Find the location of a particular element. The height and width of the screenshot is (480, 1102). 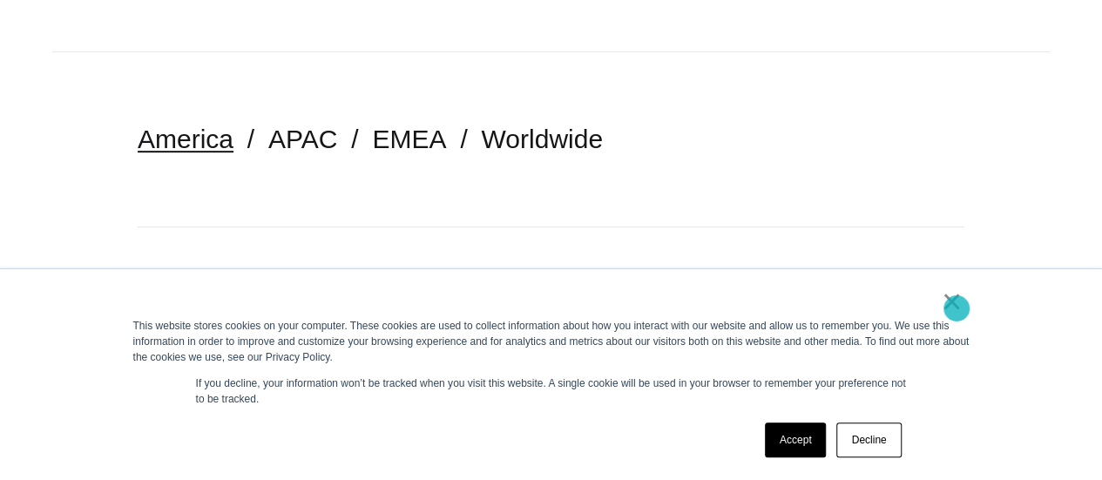

a: EMEA is located at coordinates (409, 139).